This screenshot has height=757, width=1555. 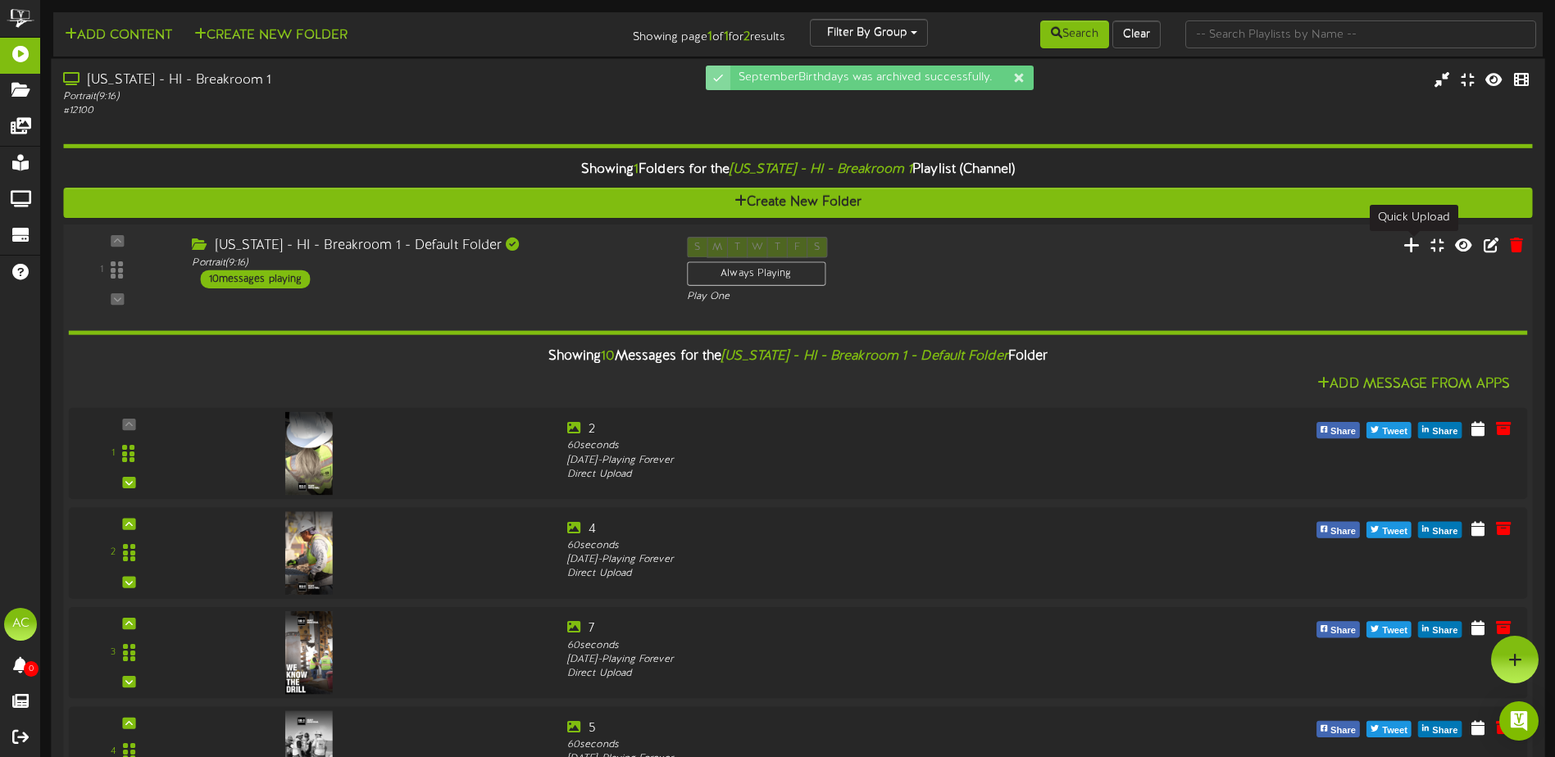 I want to click on div: # 12100, so click(x=361, y=111).